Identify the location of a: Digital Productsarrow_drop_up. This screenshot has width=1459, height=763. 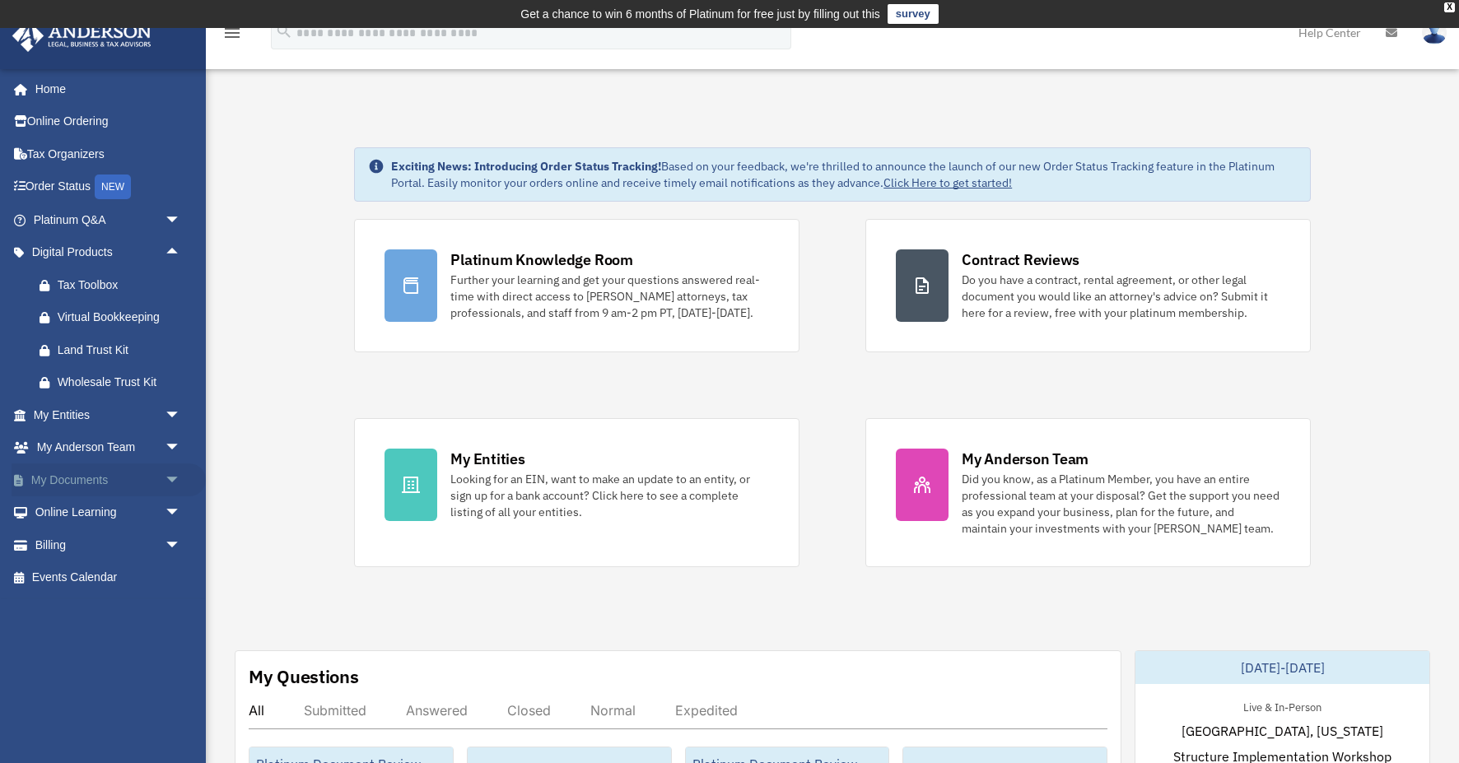
(109, 253).